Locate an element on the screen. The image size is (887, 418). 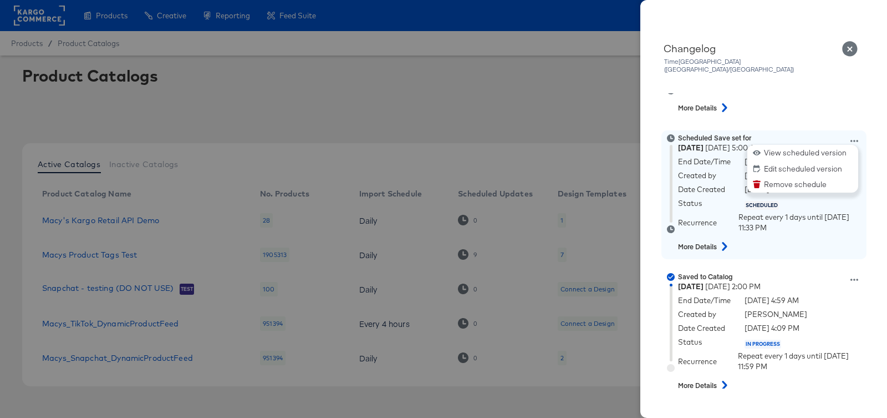
span: SCHEDULED is located at coordinates (762, 205).